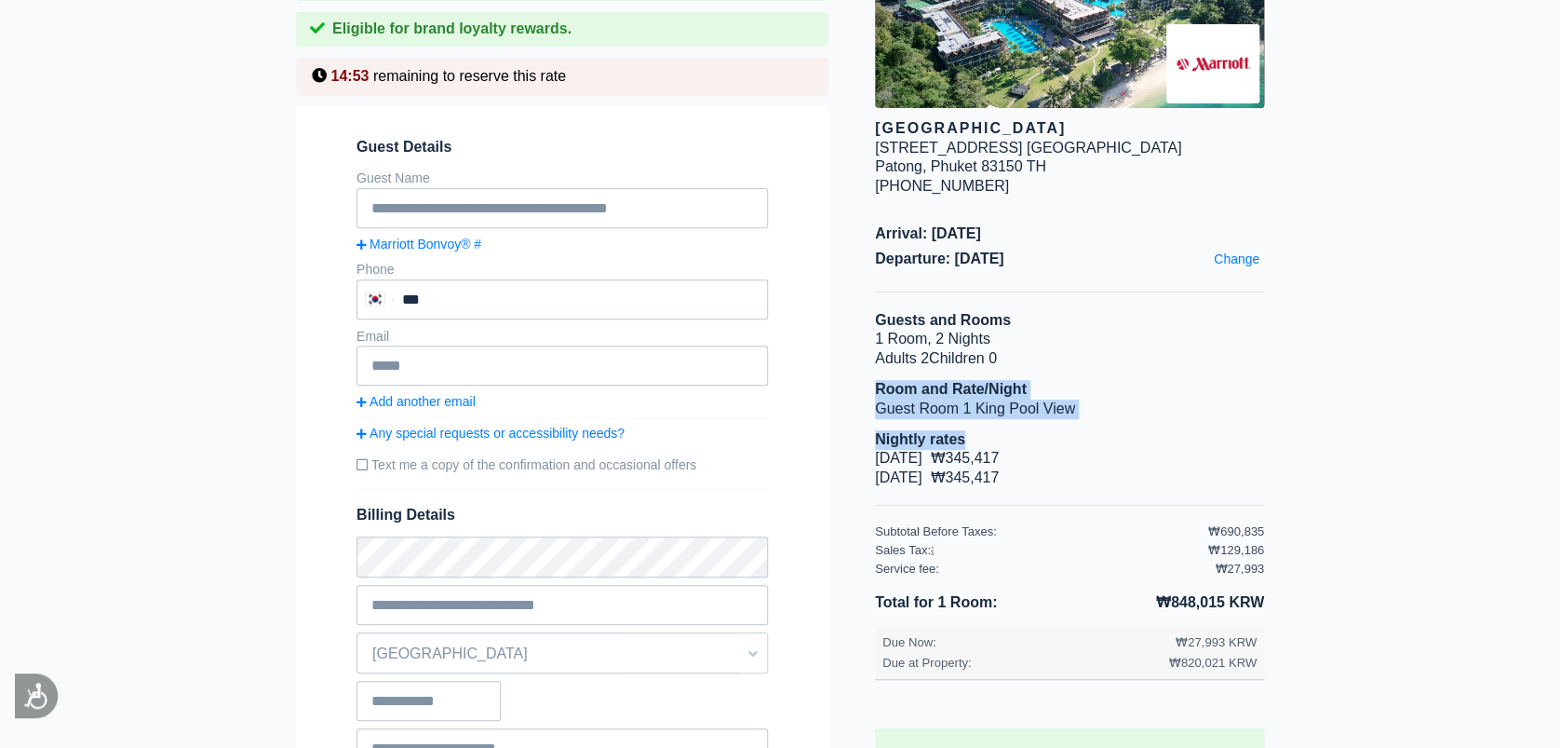 The image size is (1560, 748). What do you see at coordinates (349, 75) in the screenshot?
I see `span: 14:53` at bounding box center [349, 75].